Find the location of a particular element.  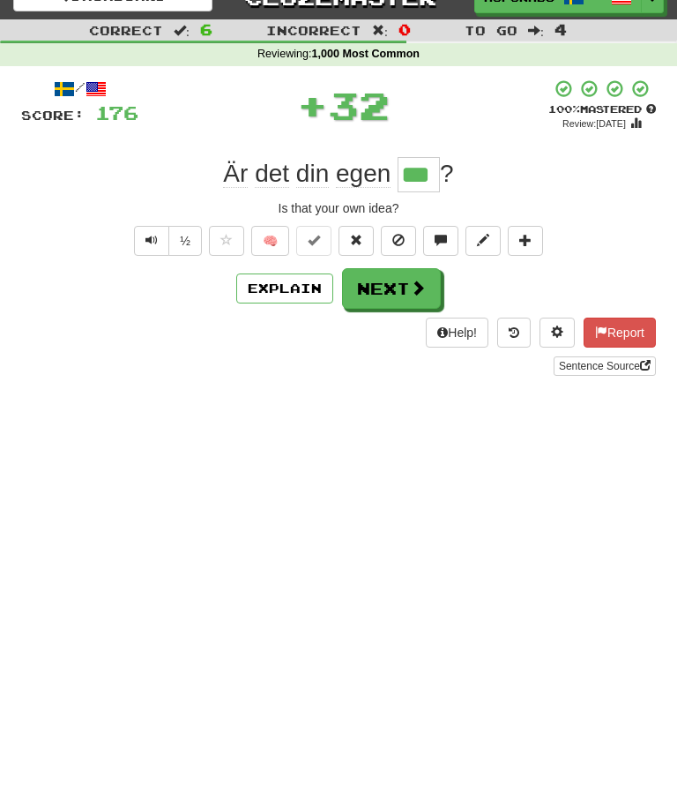

span: egen is located at coordinates (363, 174).